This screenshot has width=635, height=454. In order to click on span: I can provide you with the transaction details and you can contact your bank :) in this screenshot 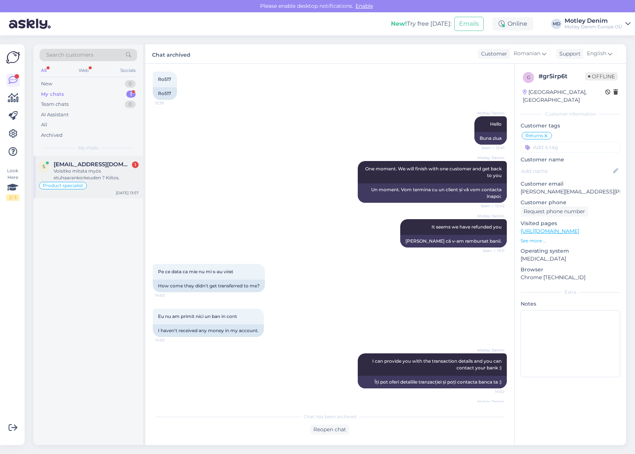, I will do `click(437, 364)`.